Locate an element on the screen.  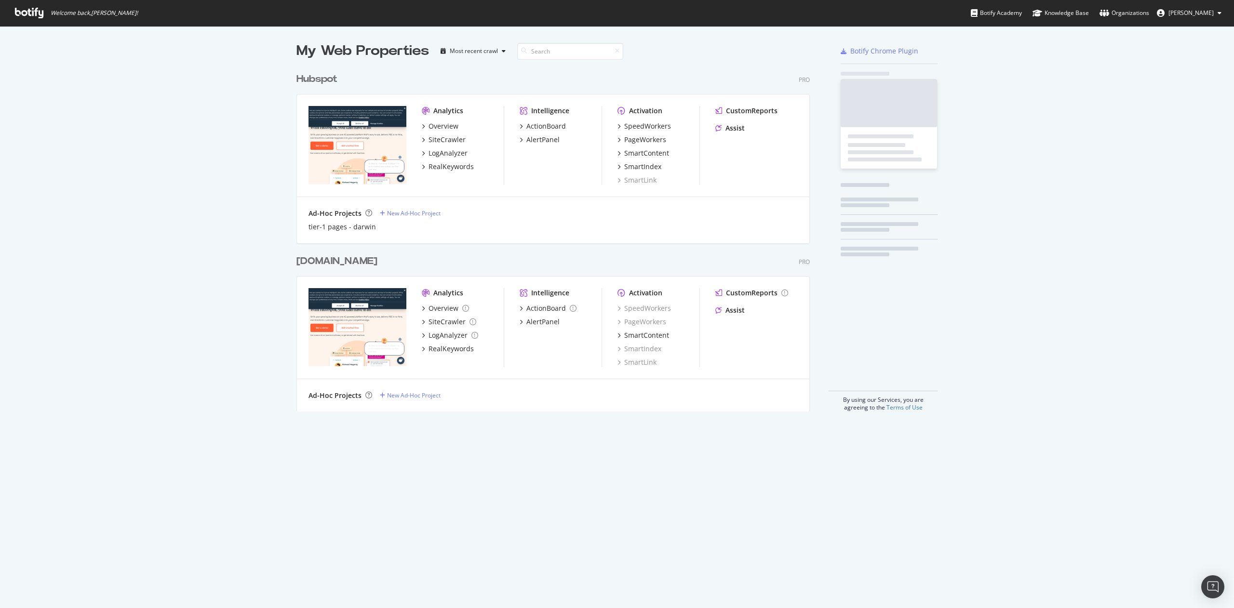
div: Botify Academy is located at coordinates (996, 13).